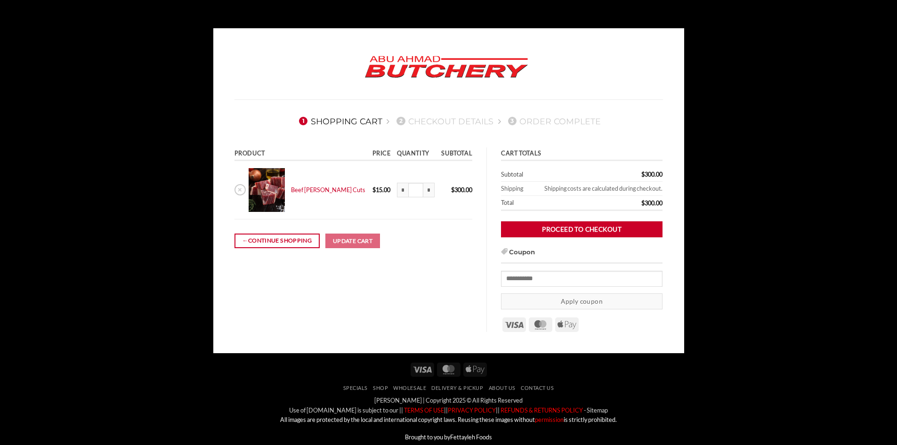 The image size is (897, 445). Describe the element at coordinates (277, 241) in the screenshot. I see `a: Continue shopping` at that location.